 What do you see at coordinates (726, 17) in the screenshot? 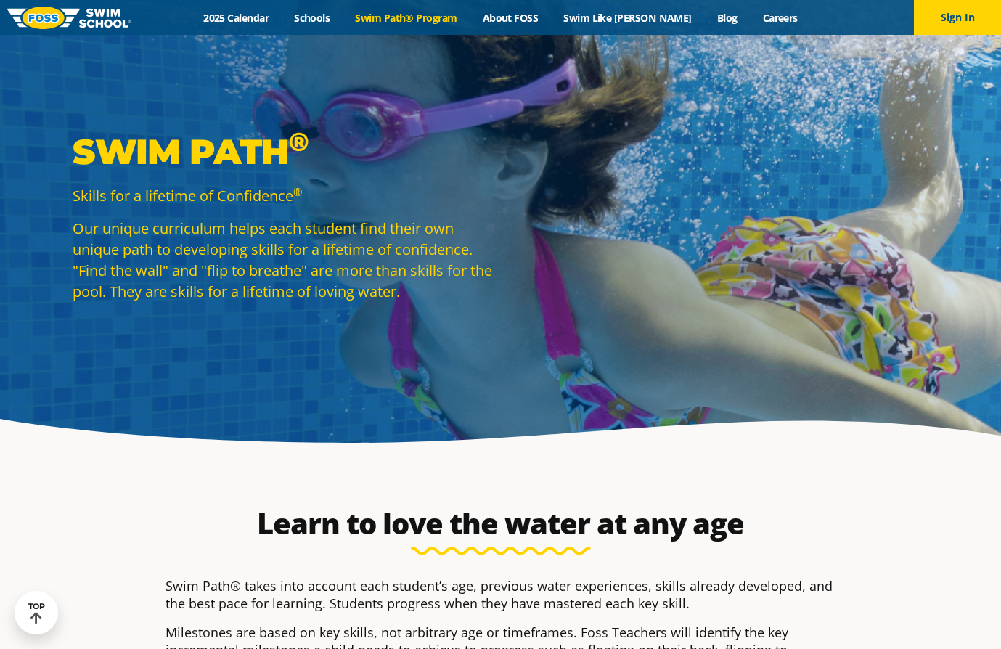
I see `a: Blog` at bounding box center [726, 17].